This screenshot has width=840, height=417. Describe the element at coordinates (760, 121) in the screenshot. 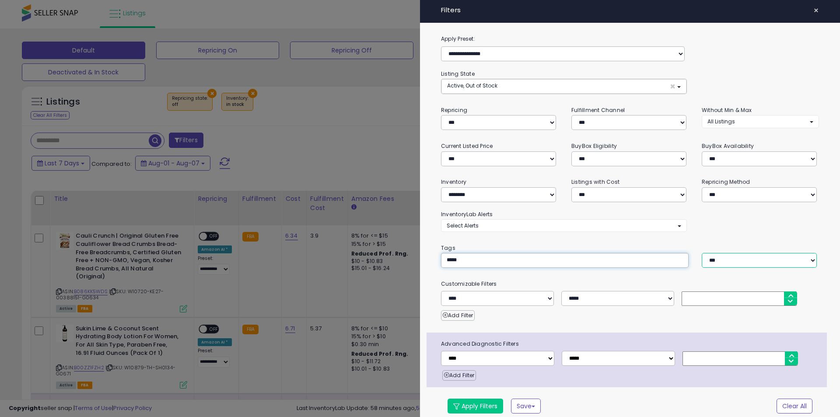

I see `button: All Listings` at that location.